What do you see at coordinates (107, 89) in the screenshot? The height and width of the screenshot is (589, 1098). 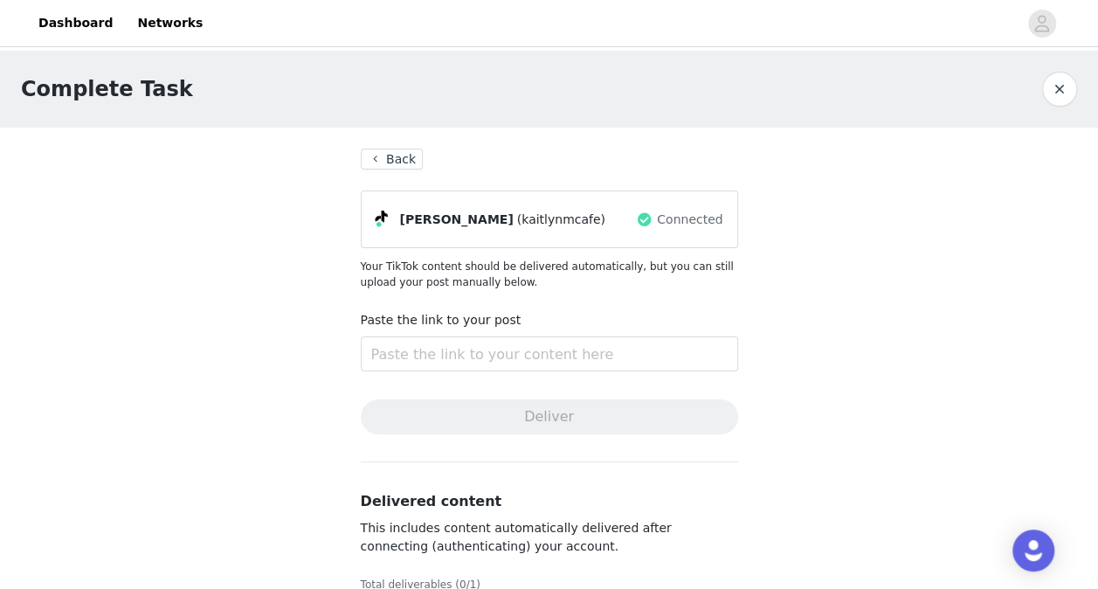 I see `h1: Complete Task` at bounding box center [107, 89].